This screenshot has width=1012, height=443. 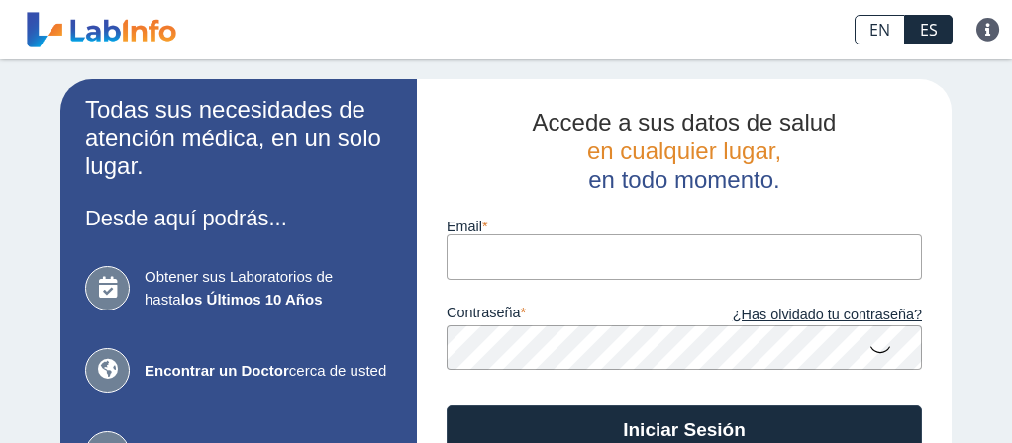 What do you see at coordinates (803, 316) in the screenshot?
I see `a: ¿Has olvidado tu contraseña?` at bounding box center [803, 316].